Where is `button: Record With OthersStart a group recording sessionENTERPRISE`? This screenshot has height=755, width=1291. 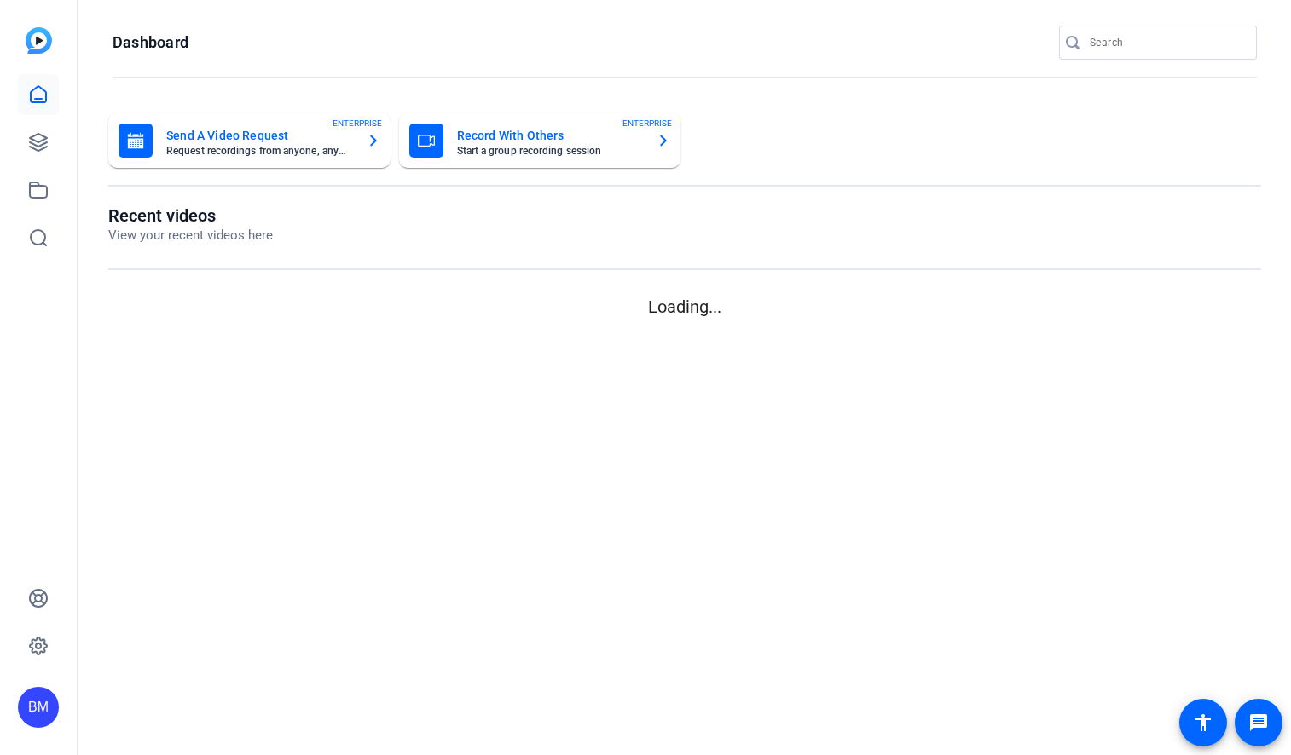 button: Record With OthersStart a group recording sessionENTERPRISE is located at coordinates (540, 141).